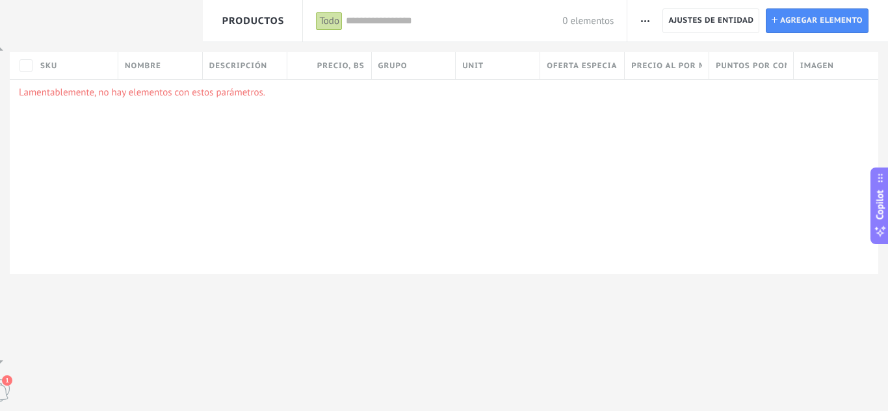 Image resolution: width=888 pixels, height=411 pixels. What do you see at coordinates (666, 66) in the screenshot?
I see `span: Precio al por mayor , Bs` at bounding box center [666, 66].